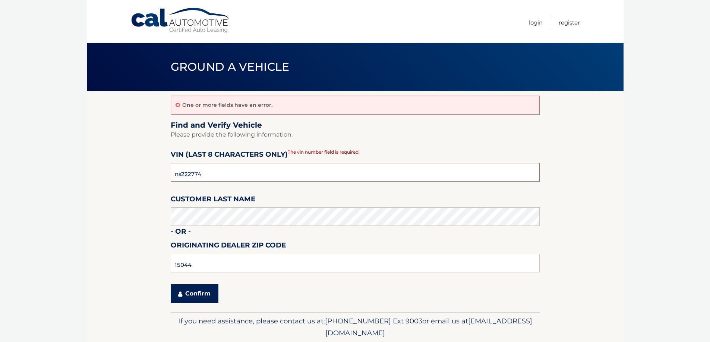 The width and height of the screenshot is (710, 342). I want to click on a: Register, so click(569, 22).